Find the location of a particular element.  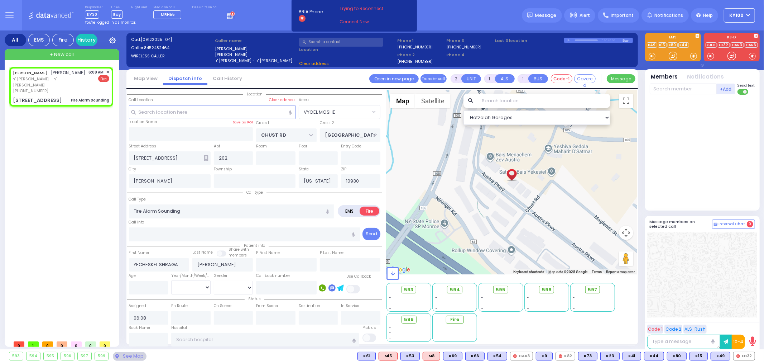

button: Ky100 is located at coordinates (740, 15).